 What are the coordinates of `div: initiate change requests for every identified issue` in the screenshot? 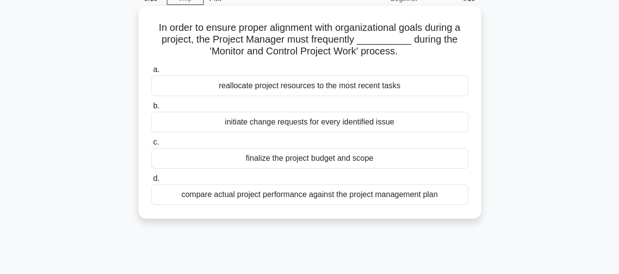 It's located at (310, 122).